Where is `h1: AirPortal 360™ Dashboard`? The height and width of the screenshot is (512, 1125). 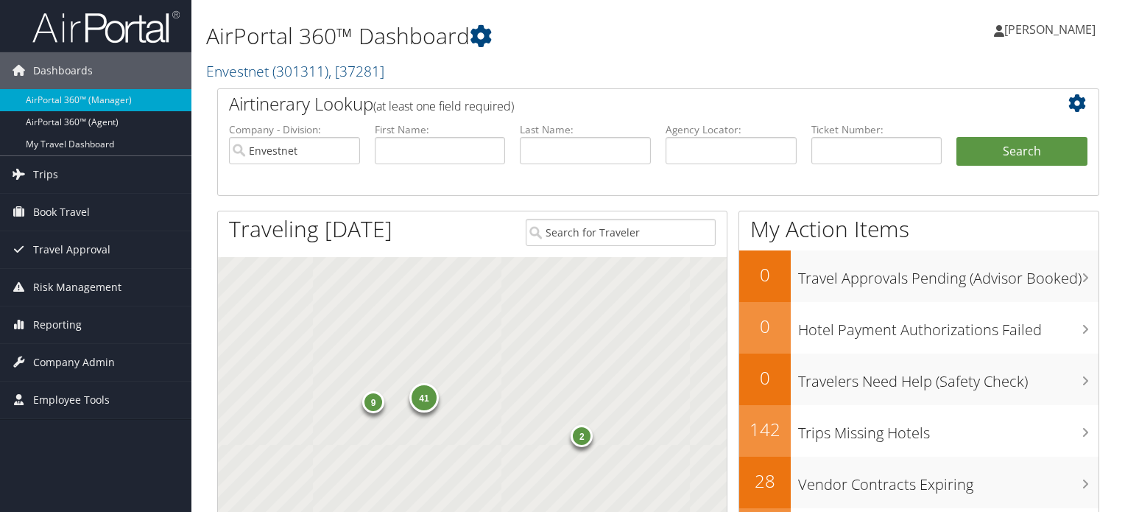
h1: AirPortal 360™ Dashboard is located at coordinates (507, 36).